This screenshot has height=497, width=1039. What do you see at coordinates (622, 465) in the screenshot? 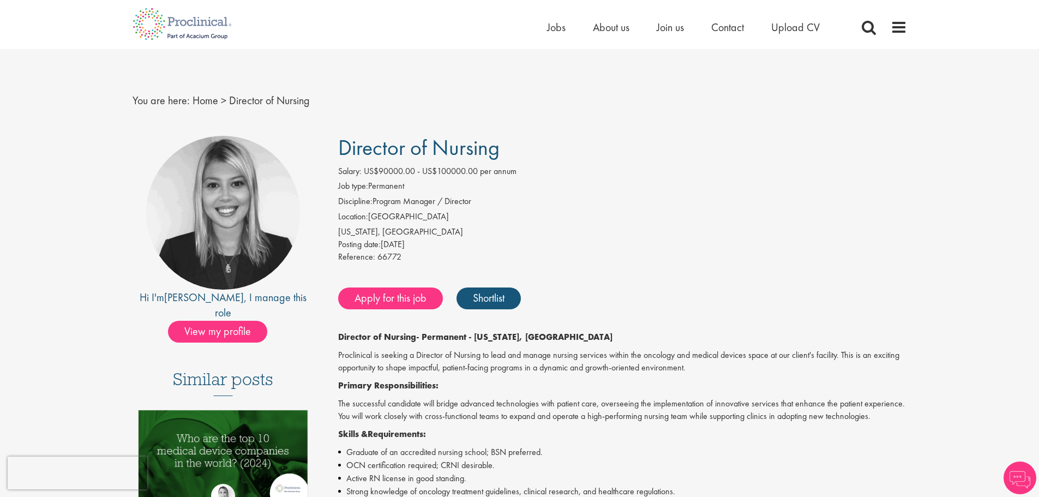
I see `li: OCN certification required; CRNI desirable.` at bounding box center [622, 465].